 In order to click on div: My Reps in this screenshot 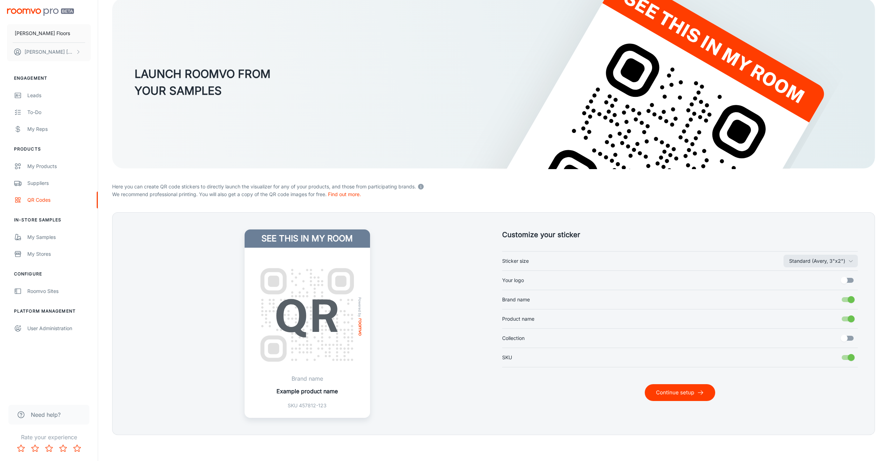, I will do `click(59, 129)`.